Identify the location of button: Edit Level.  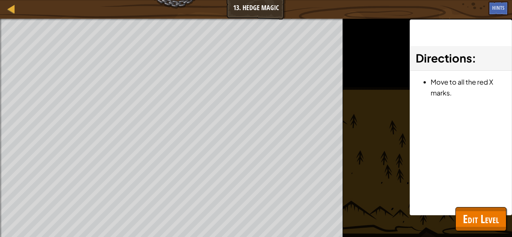
(481, 219).